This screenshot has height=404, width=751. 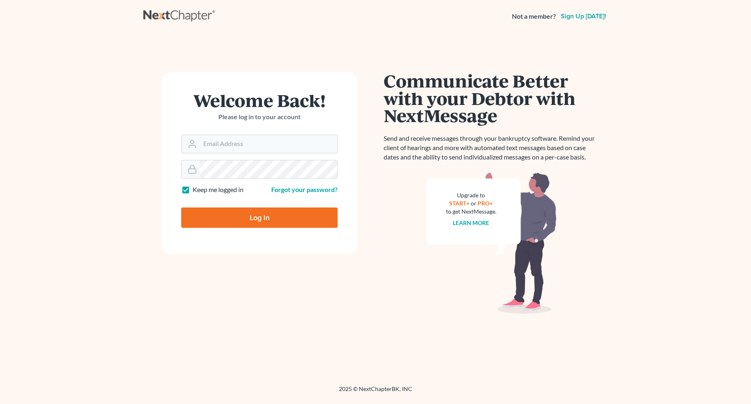 What do you see at coordinates (492, 98) in the screenshot?
I see `h1: Communicate Better with your Debtor with NextMessage` at bounding box center [492, 98].